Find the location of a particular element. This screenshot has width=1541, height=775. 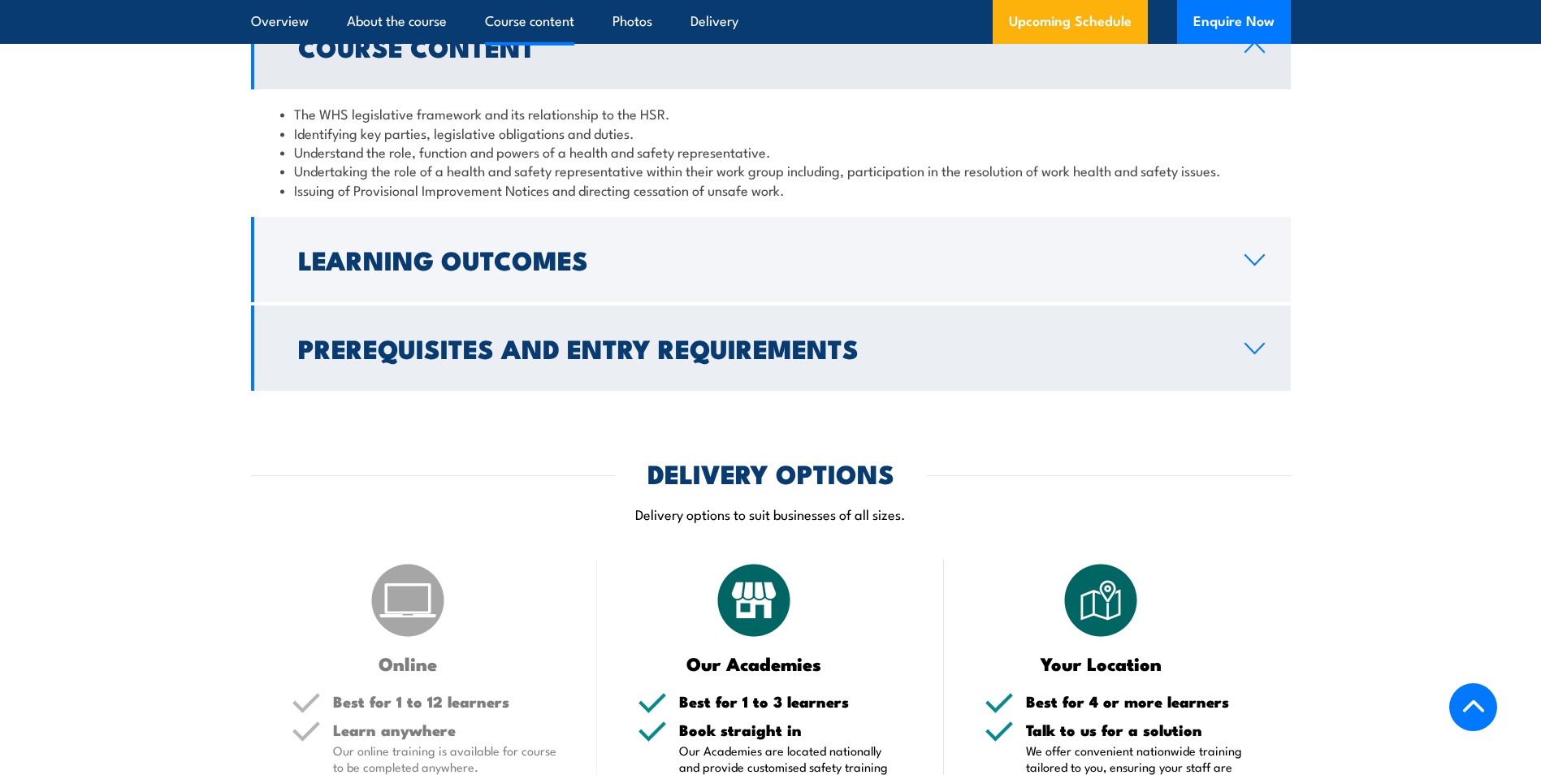

h5: Best for 1 to 3 learners is located at coordinates (791, 701).